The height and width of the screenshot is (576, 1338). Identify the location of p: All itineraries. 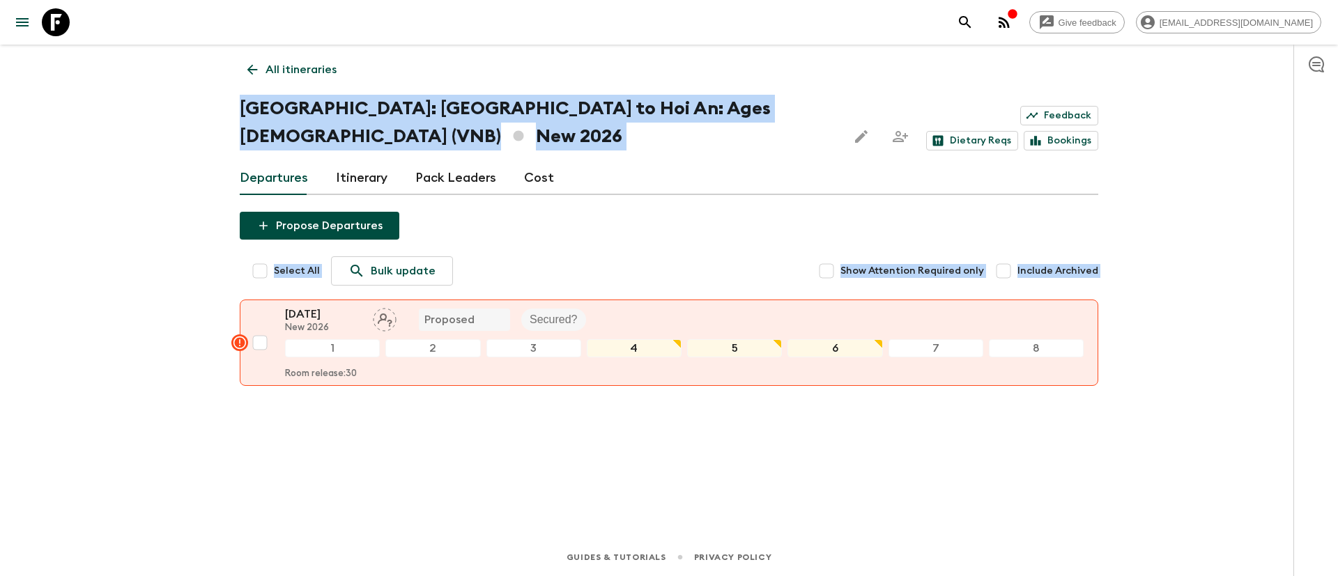
(301, 70).